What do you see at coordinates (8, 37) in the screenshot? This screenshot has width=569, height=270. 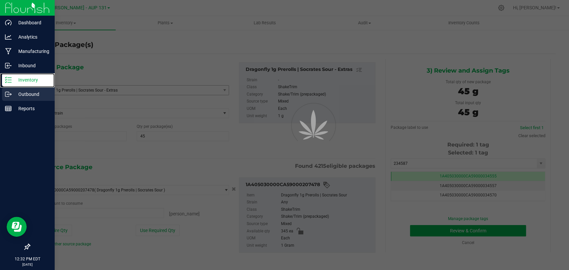 I see `inline-svg: Analytics` at bounding box center [8, 37].